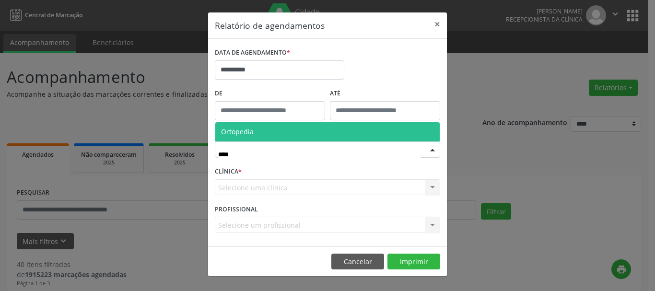 The height and width of the screenshot is (291, 655). What do you see at coordinates (252, 53) in the screenshot?
I see `label: DATA DE AGENDAMENTO` at bounding box center [252, 53].